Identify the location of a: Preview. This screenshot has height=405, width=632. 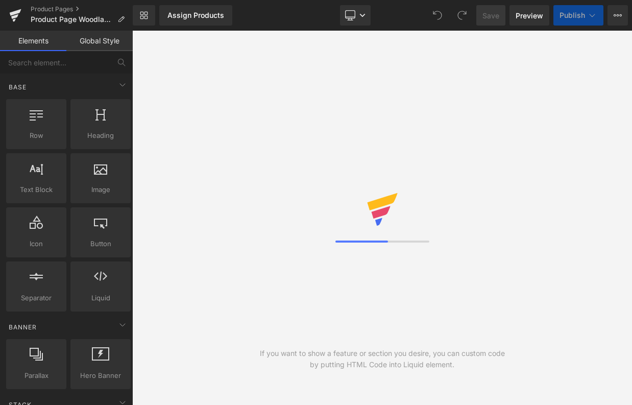
(529, 15).